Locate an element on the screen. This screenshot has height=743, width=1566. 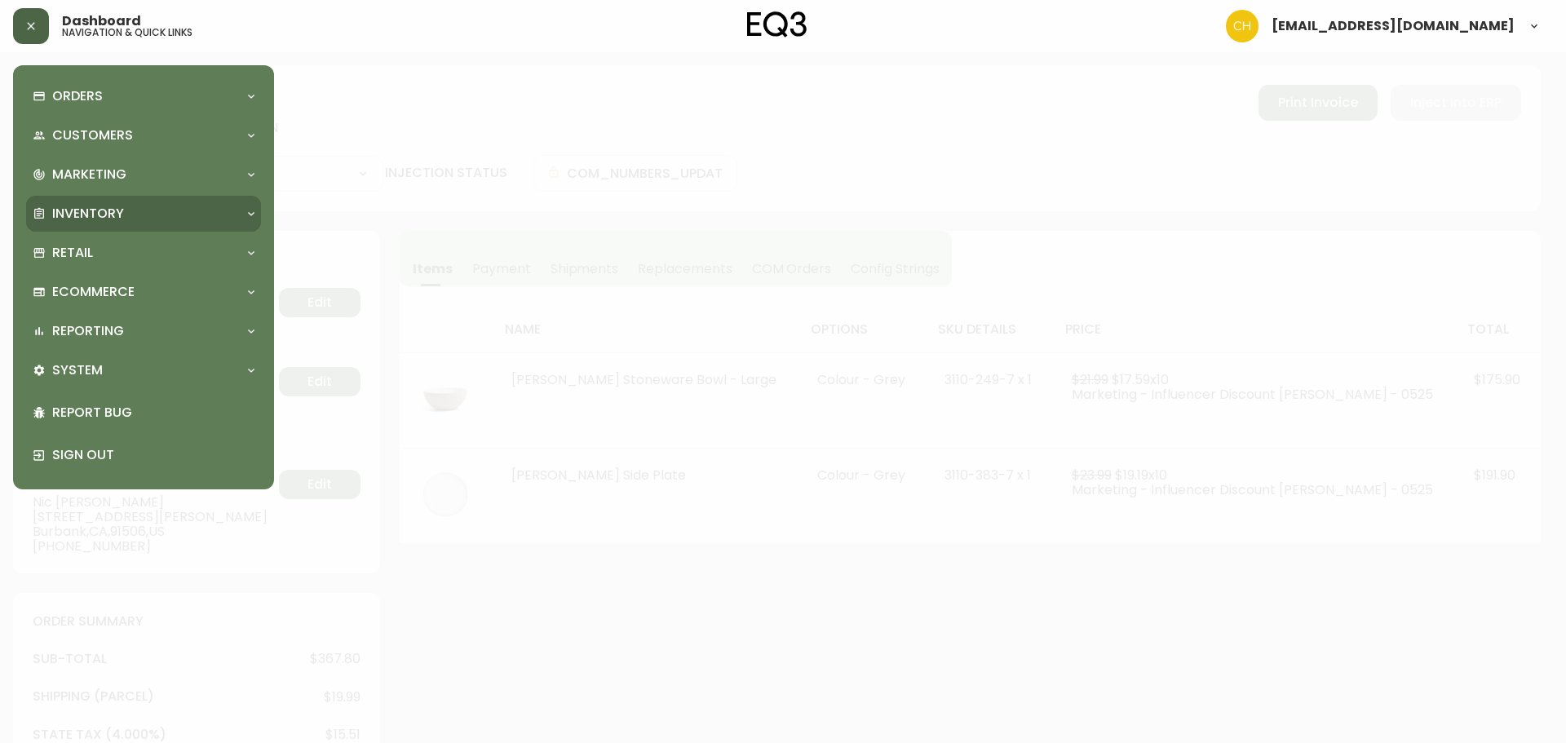
p: Reporting is located at coordinates (88, 331).